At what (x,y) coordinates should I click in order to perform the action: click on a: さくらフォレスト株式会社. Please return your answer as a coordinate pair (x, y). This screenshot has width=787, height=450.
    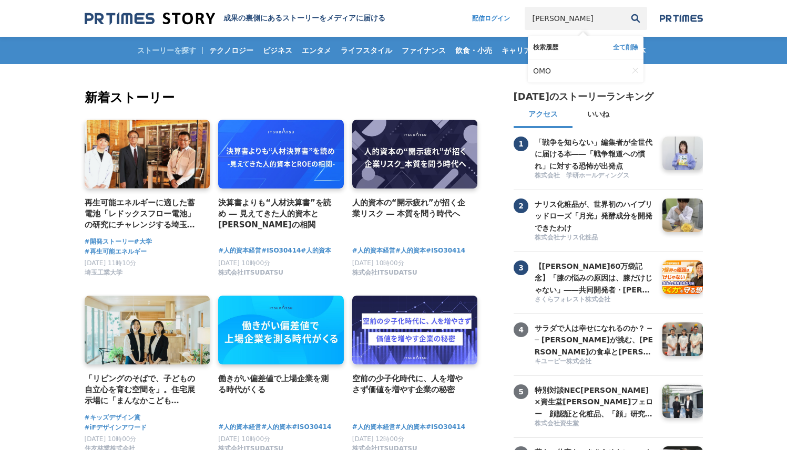
    Looking at the image, I should click on (594, 300).